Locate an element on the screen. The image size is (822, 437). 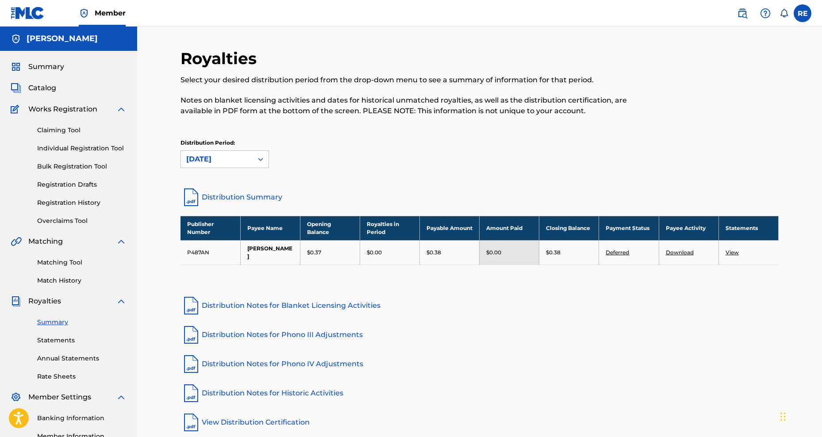
span: Matching is located at coordinates (46, 241).